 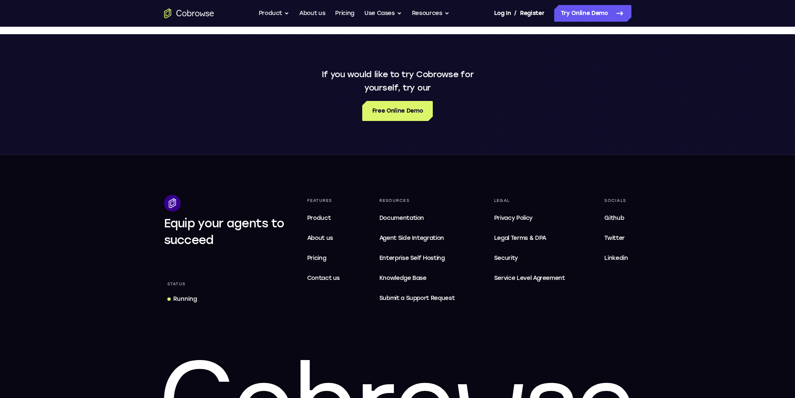 I want to click on span: Knowledge Base, so click(x=403, y=278).